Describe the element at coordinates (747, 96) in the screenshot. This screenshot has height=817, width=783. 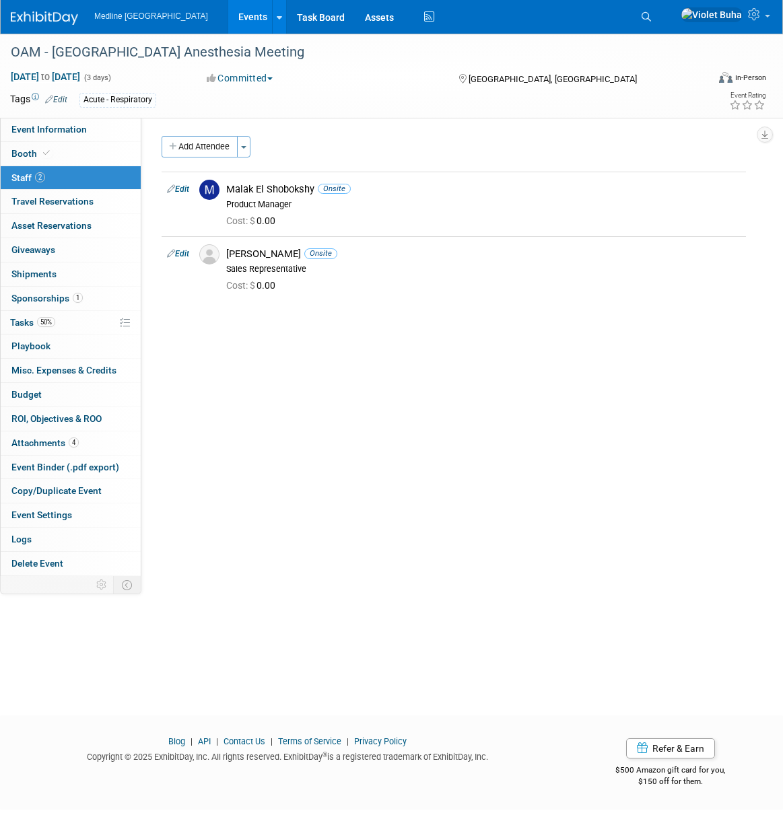
I see `div: Event Rating` at that location.